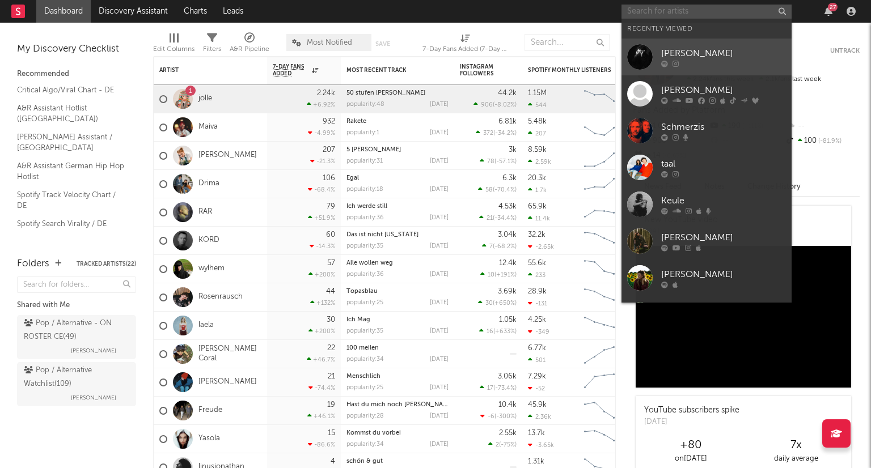 The width and height of the screenshot is (871, 468). I want to click on span: 17, so click(490, 388).